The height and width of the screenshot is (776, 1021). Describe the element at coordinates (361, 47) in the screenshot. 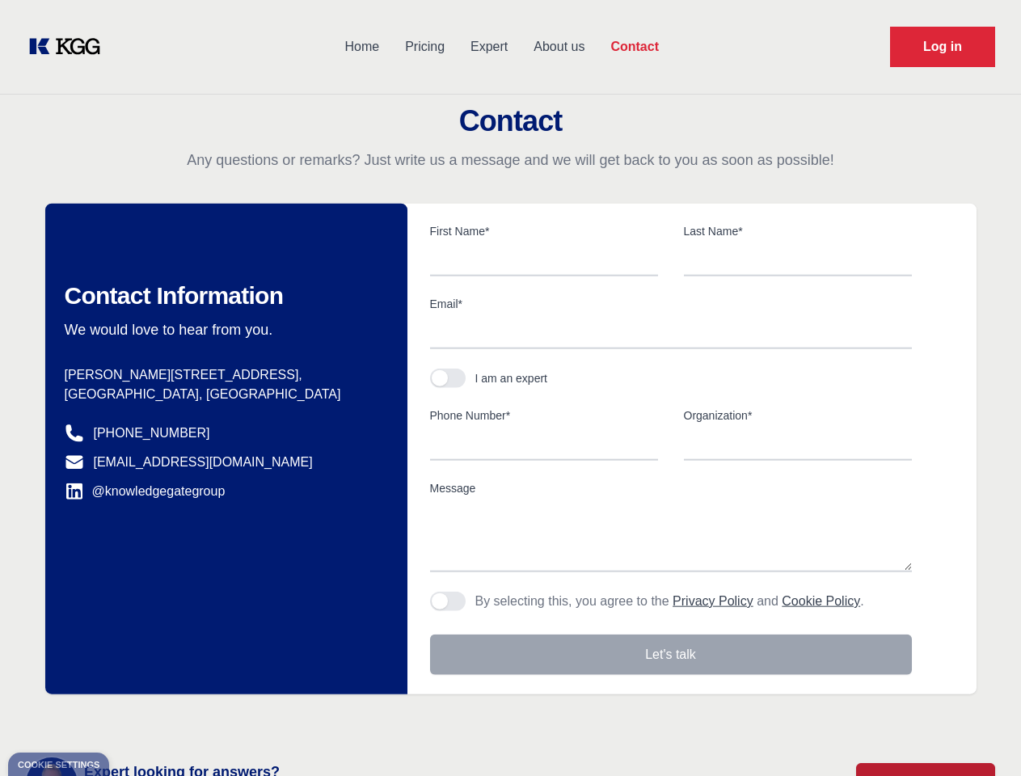

I see `a: Home` at that location.